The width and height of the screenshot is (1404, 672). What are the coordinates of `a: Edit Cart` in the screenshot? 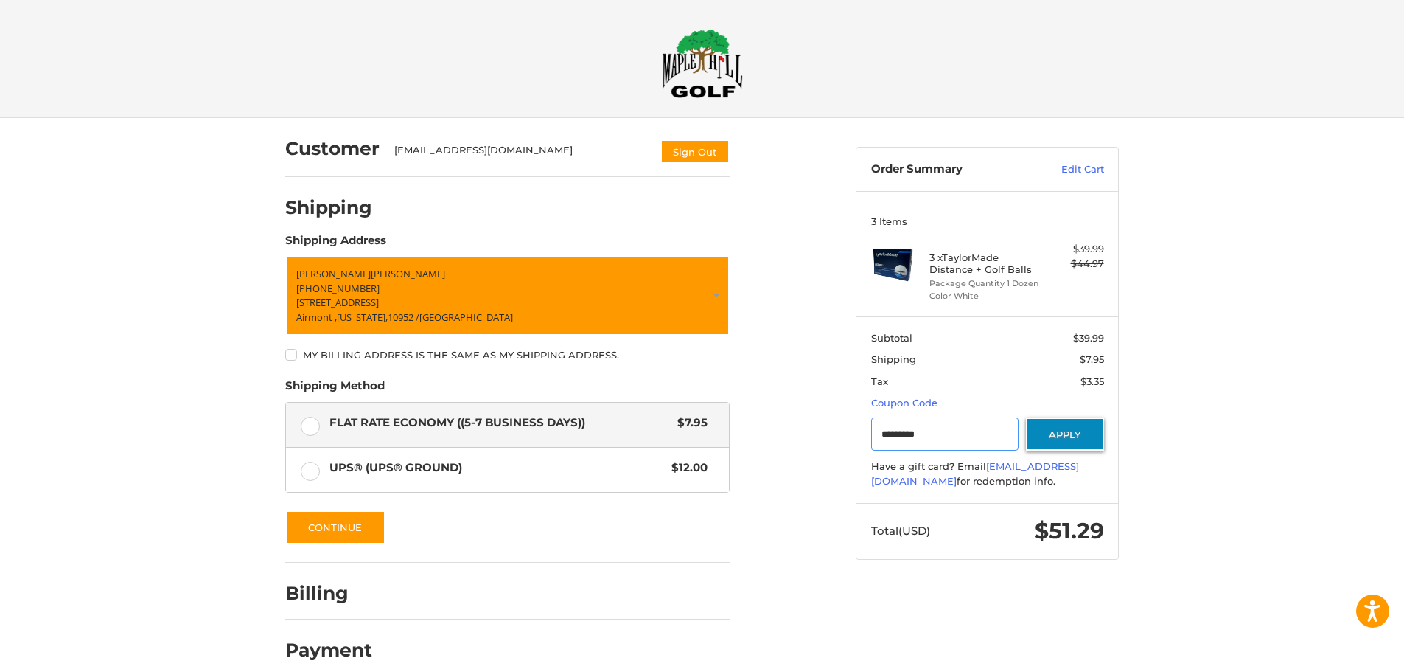 It's located at (1067, 170).